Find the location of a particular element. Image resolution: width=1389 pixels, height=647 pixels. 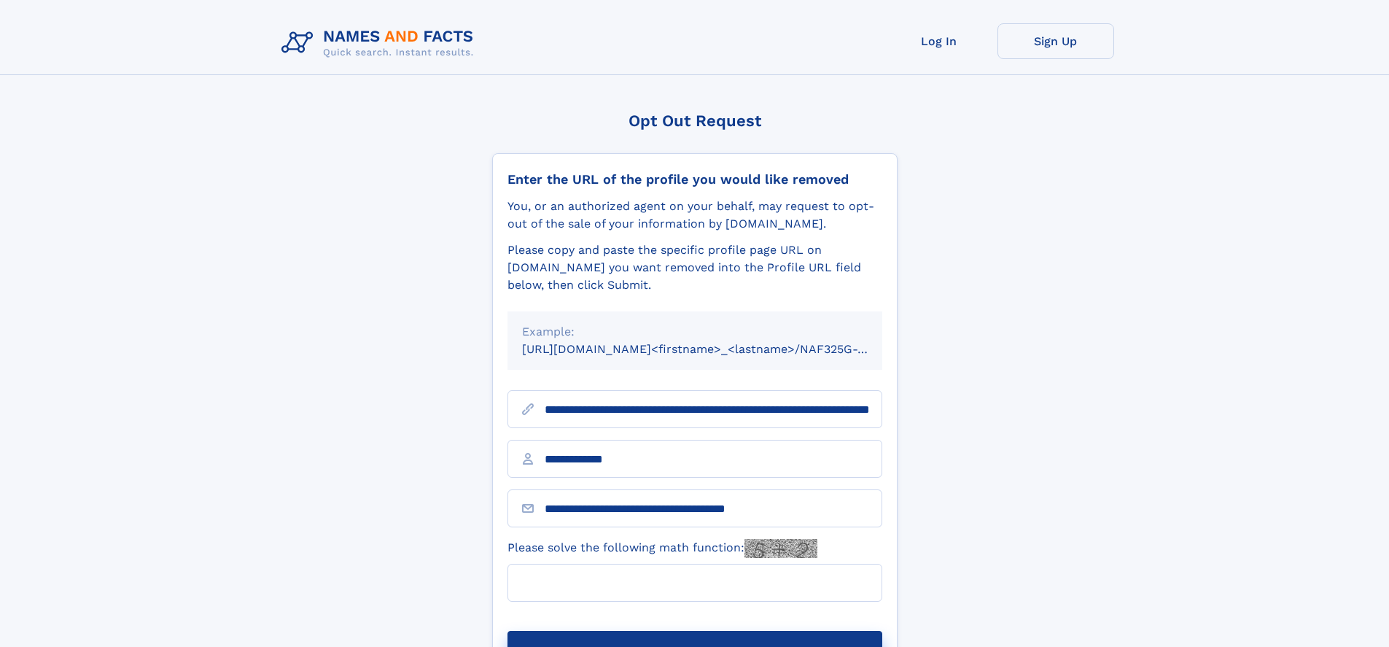

label: Please solve the following math function: is located at coordinates (662, 548).